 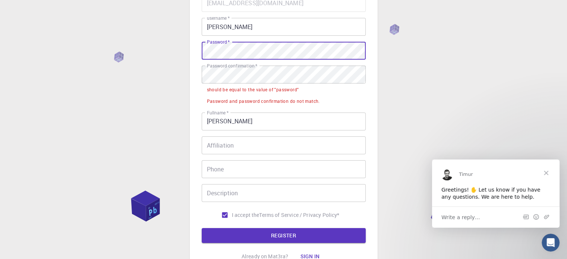 What do you see at coordinates (299, 215) in the screenshot?
I see `a: Terms of Service / Privacy Policy*` at bounding box center [299, 215].